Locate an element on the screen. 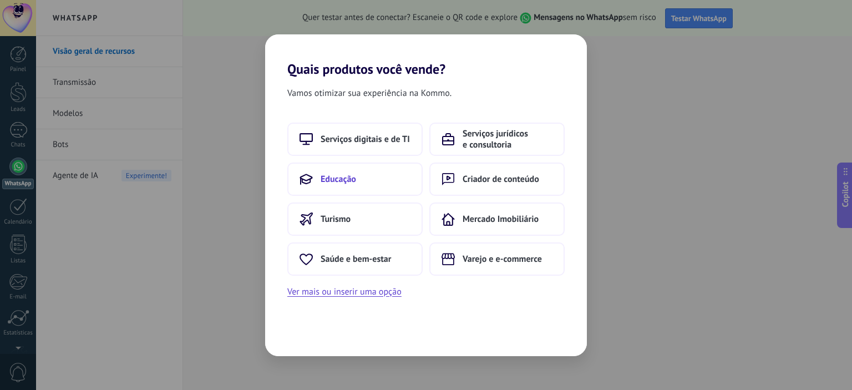  button: Criador de conteúdo is located at coordinates (497, 179).